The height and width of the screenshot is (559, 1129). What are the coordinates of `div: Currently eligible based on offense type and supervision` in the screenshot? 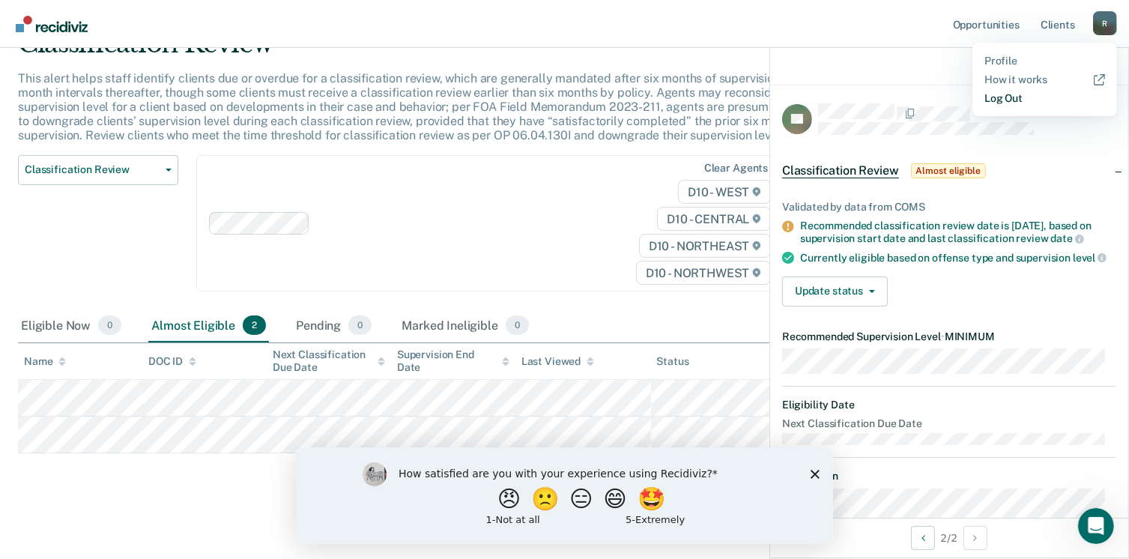 It's located at (958, 258).